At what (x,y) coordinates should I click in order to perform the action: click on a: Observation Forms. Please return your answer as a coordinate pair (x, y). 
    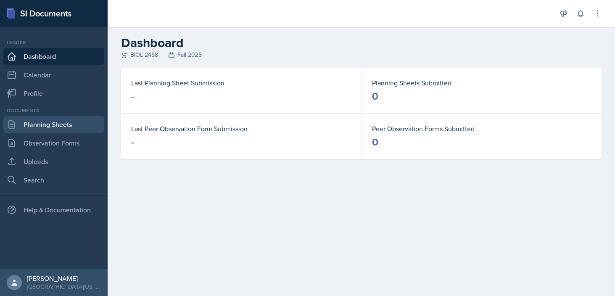
    Looking at the image, I should click on (54, 143).